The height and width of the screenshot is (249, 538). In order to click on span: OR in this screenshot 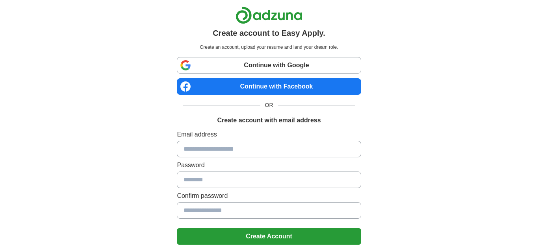, I will do `click(269, 105)`.